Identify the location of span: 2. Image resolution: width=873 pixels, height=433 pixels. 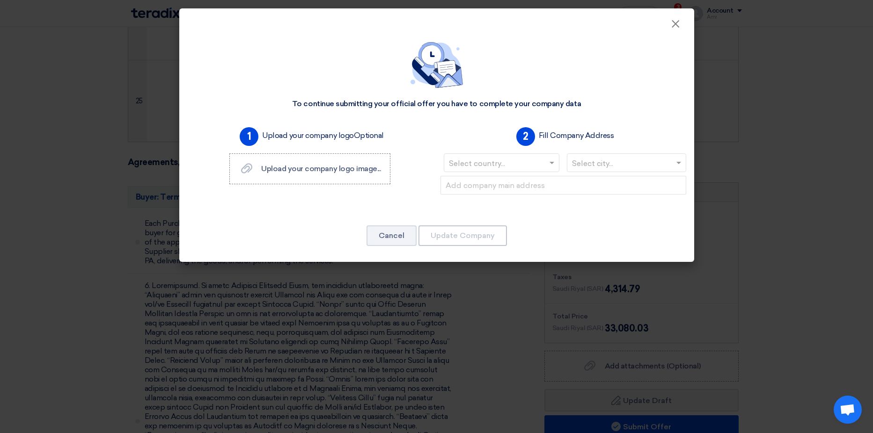
(525, 137).